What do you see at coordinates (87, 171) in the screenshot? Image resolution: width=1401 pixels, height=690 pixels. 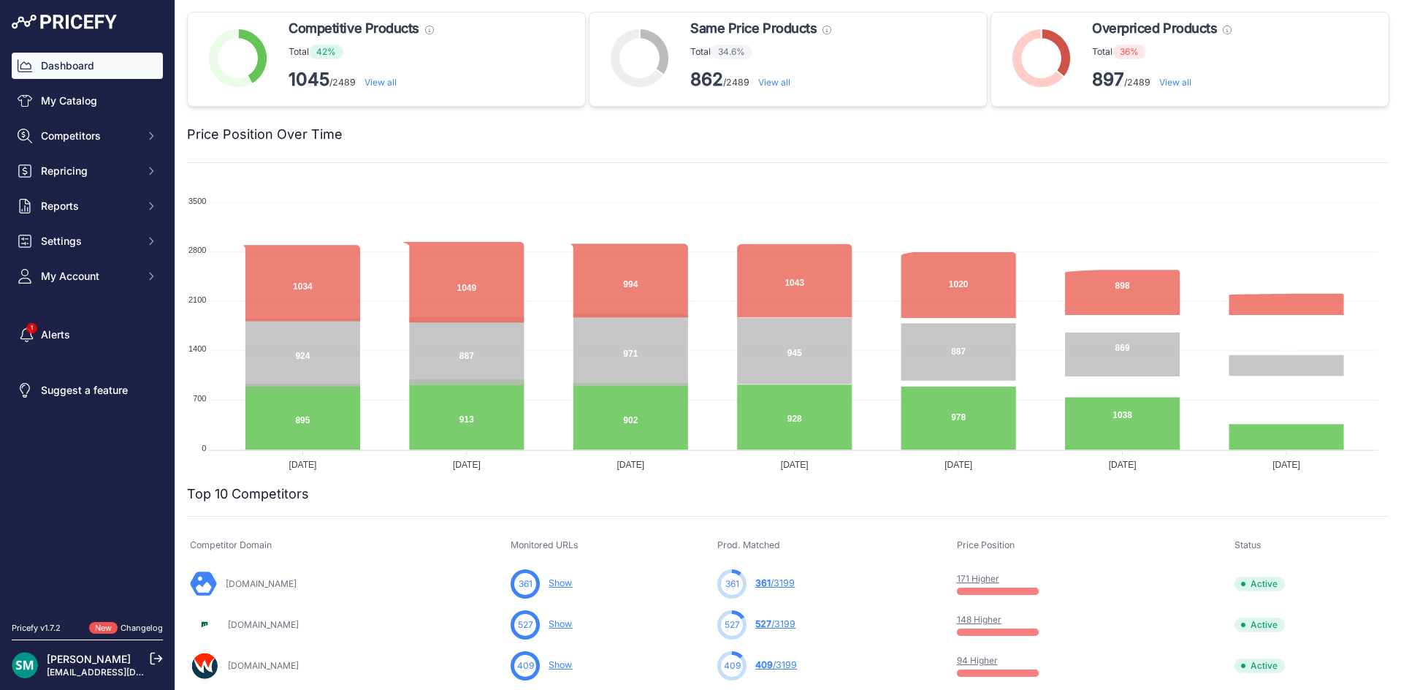 I see `button: Repricing` at bounding box center [87, 171].